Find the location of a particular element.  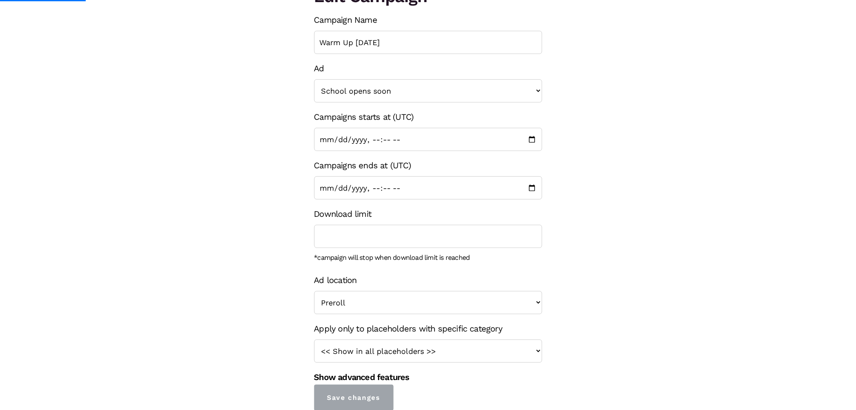

div: *campaign will stop when download limit is reached is located at coordinates (428, 258).